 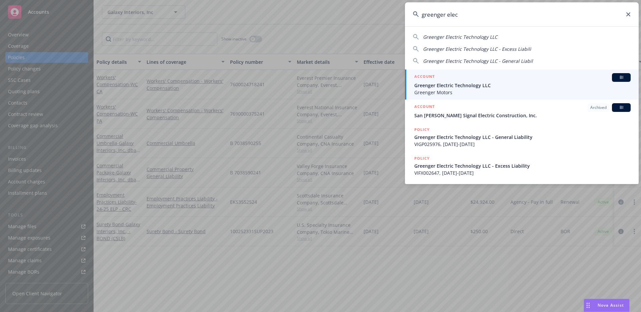 I want to click on span: Greenger Motors, so click(x=522, y=92).